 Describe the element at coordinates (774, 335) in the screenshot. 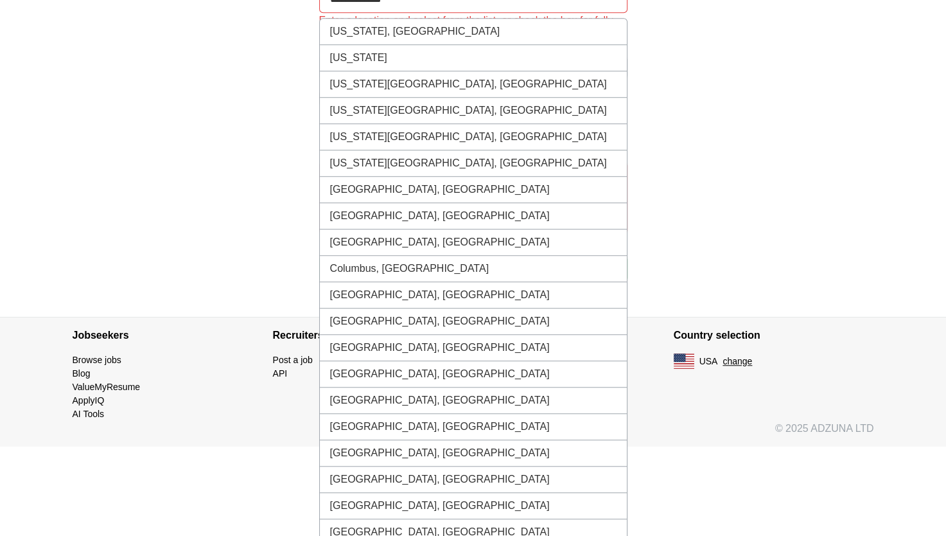

I see `h4: Country selection` at that location.